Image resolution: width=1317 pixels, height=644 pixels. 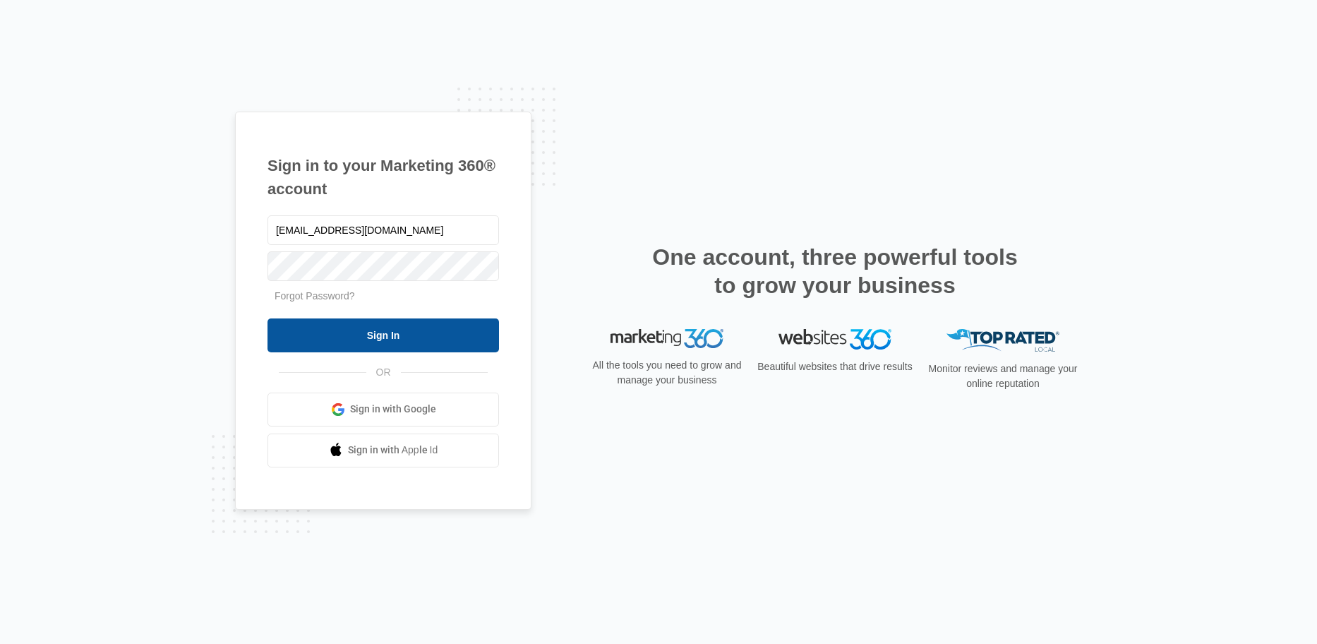 I want to click on h2: One account, three powerful tools to grow your business, so click(x=835, y=271).